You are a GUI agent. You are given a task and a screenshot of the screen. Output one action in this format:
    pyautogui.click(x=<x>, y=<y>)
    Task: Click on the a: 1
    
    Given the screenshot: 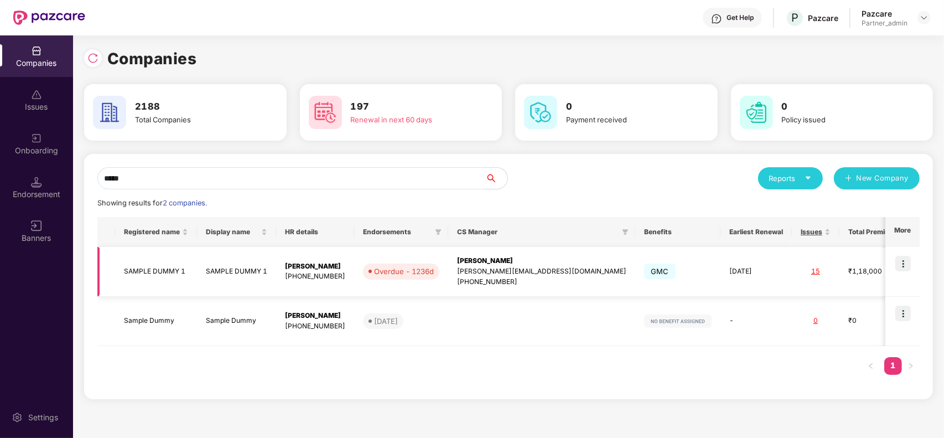 What is the action you would take?
    pyautogui.click(x=894, y=365)
    